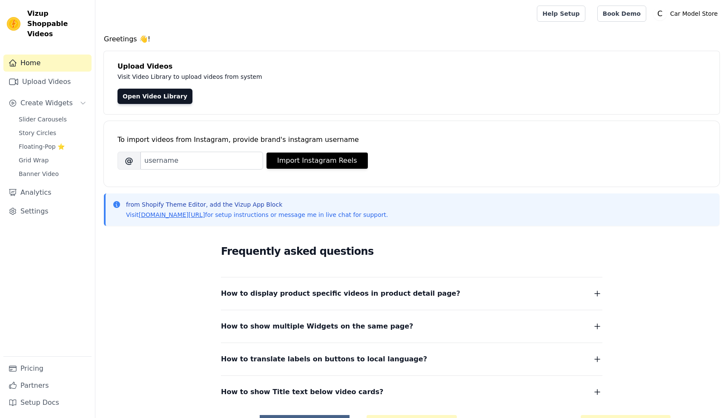 The height and width of the screenshot is (418, 728). Describe the element at coordinates (57, 24) in the screenshot. I see `span: Vizup Shoppable Videos` at that location.